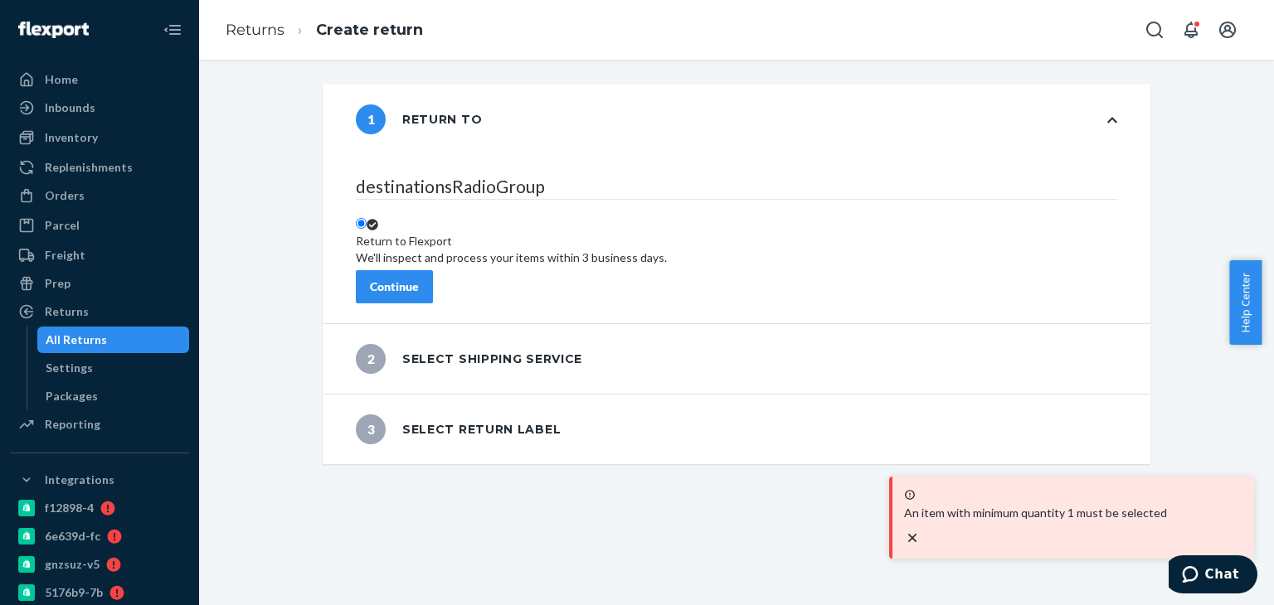  Describe the element at coordinates (65, 255) in the screenshot. I see `div: Freight` at that location.